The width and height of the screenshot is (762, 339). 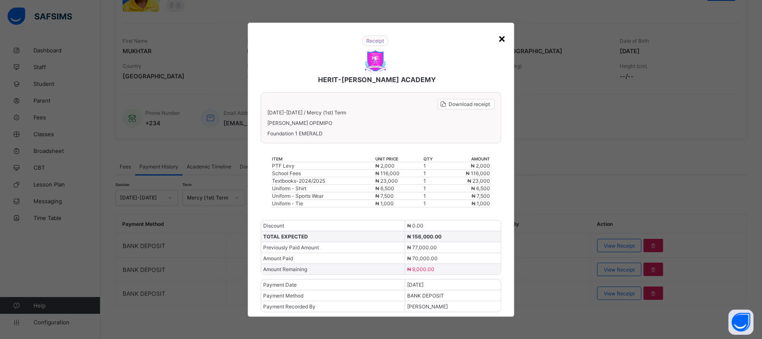 What do you see at coordinates (415, 225) in the screenshot?
I see `span: ₦ 0.00` at bounding box center [415, 225].